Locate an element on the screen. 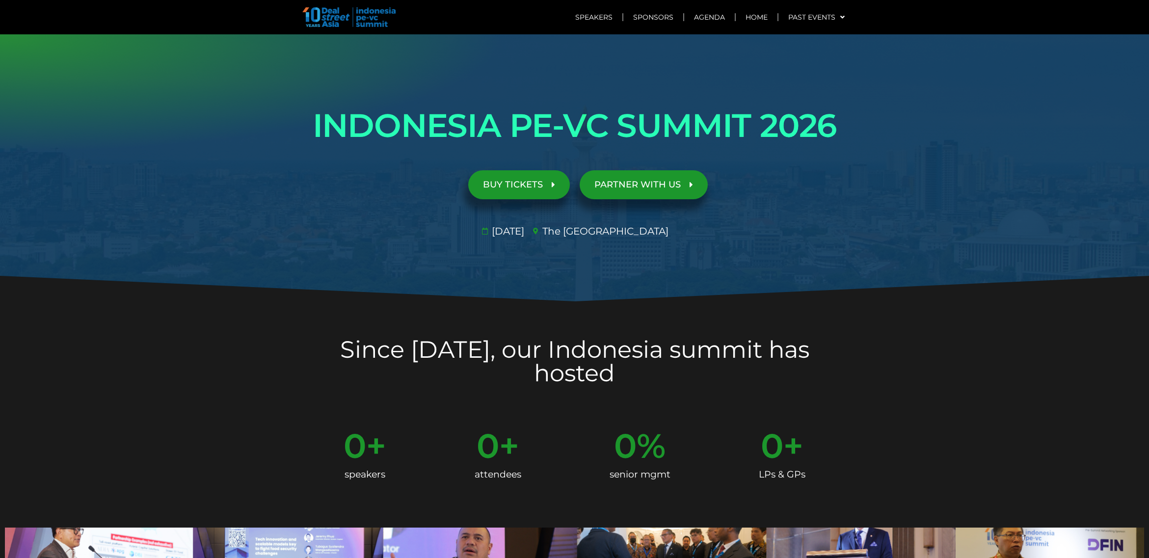 This screenshot has height=558, width=1149. a: Home is located at coordinates (756, 17).